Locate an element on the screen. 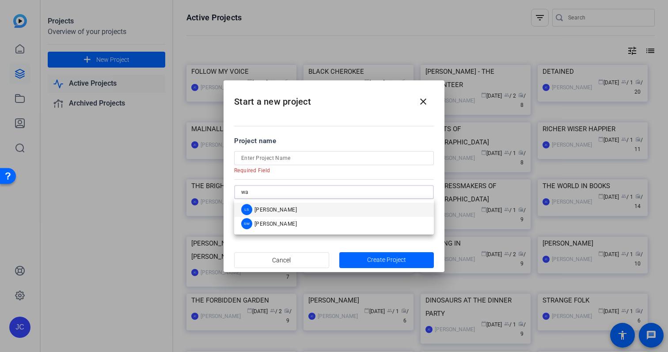 The width and height of the screenshot is (668, 352). div: LS is located at coordinates (246, 209).